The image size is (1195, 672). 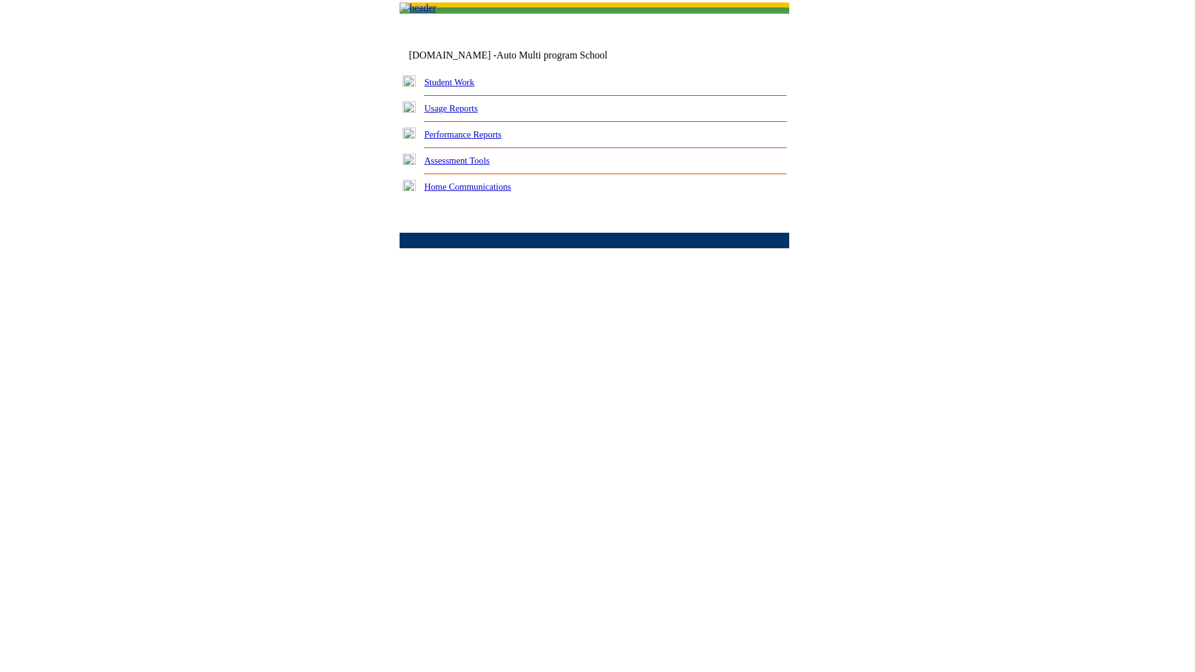 I want to click on a: Student Work, so click(x=450, y=82).